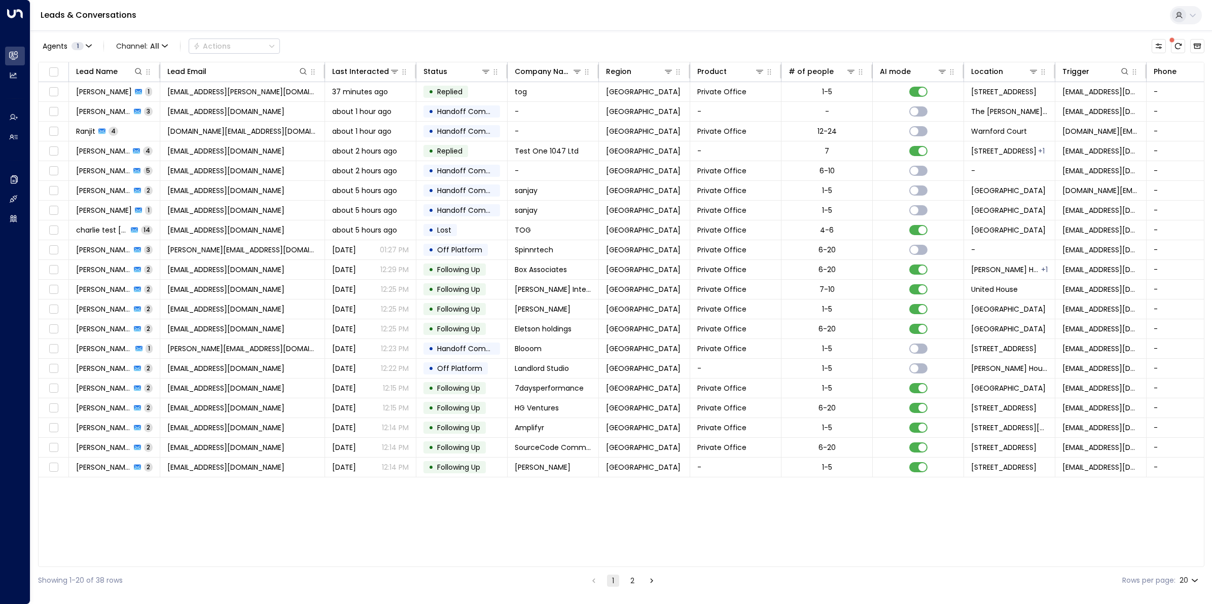 This screenshot has height=604, width=1212. I want to click on span: nicolab+3@theofficegroup.com, so click(226, 408).